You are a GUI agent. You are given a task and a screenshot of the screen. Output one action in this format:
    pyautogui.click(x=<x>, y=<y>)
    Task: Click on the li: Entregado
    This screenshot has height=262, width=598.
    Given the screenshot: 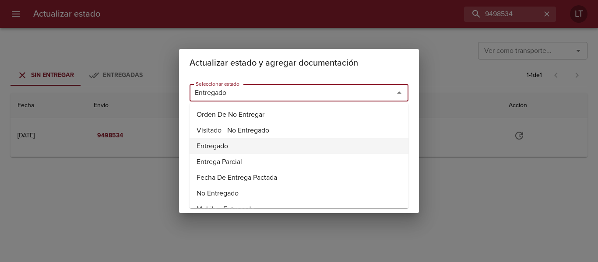 What is the action you would take?
    pyautogui.click(x=299, y=146)
    